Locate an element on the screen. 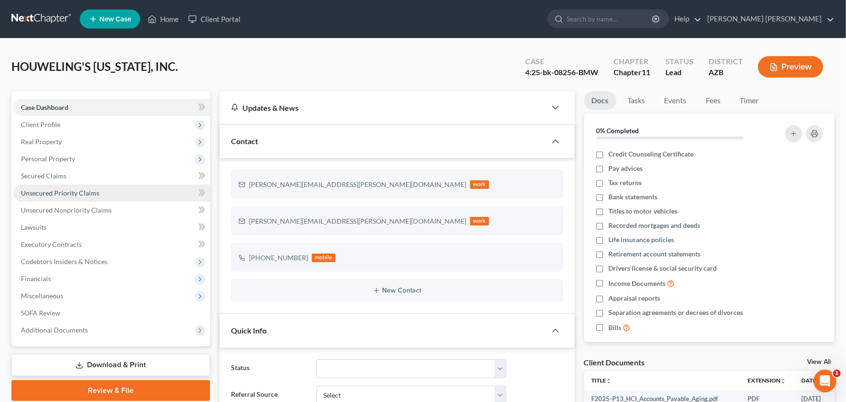 This screenshot has height=402, width=846. div: AZB is located at coordinates (726, 72).